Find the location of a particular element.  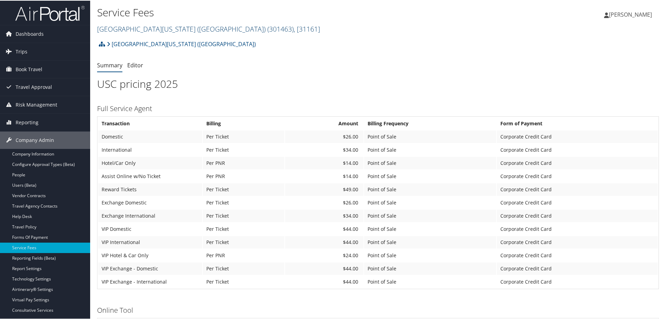

td: Assist Online w/No Ticket is located at coordinates (150, 175).